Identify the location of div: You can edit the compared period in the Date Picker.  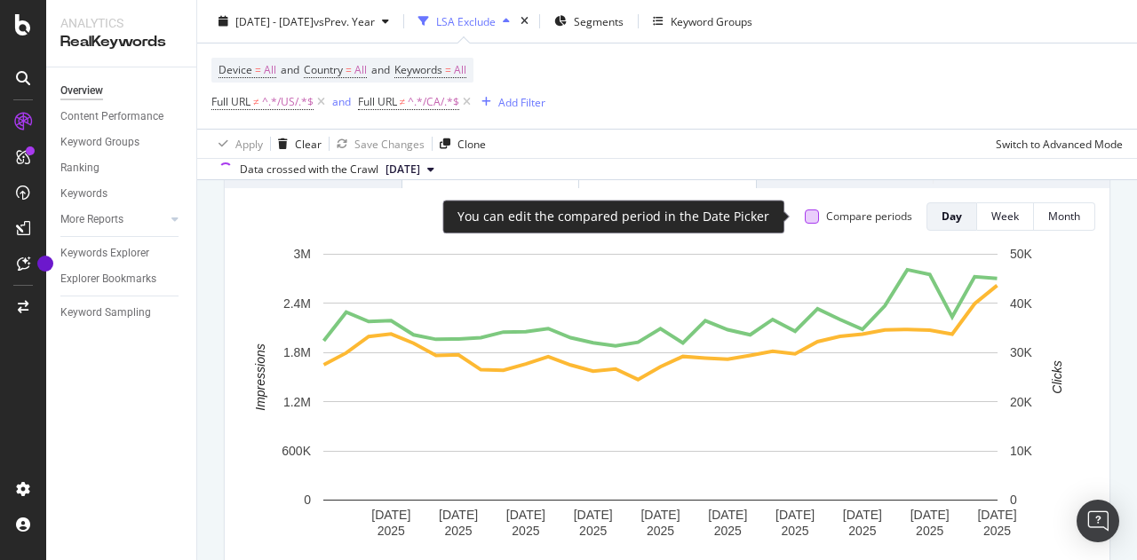
(613, 217).